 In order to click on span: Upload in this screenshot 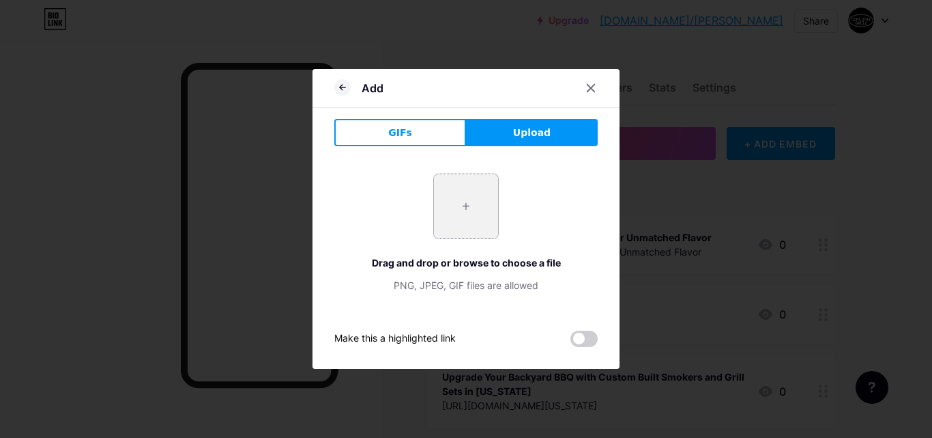, I will do `click(532, 132)`.